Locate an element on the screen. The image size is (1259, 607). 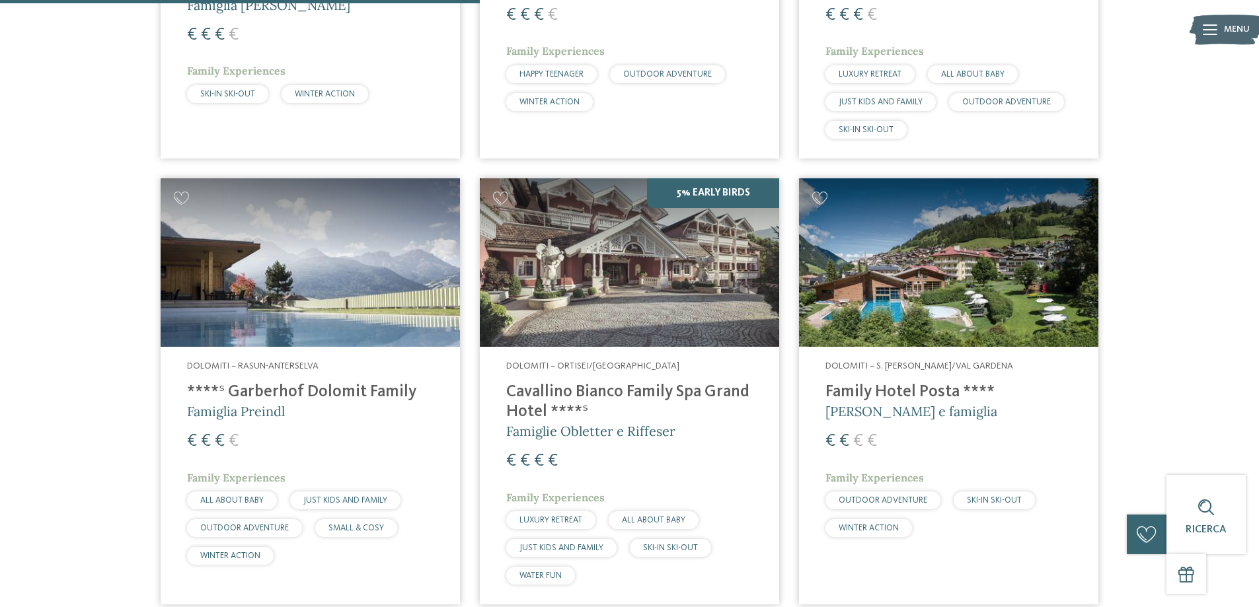
span: Ricerca is located at coordinates (1206, 530).